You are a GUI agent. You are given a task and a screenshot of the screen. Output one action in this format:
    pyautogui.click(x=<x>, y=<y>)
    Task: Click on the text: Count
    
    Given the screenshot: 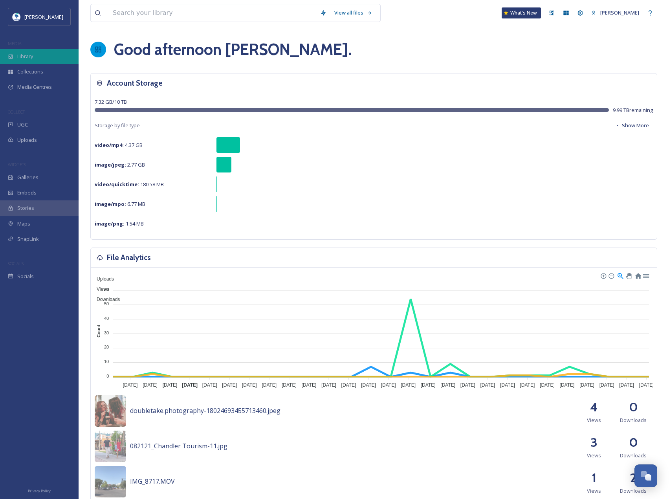 What is the action you would take?
    pyautogui.click(x=99, y=331)
    